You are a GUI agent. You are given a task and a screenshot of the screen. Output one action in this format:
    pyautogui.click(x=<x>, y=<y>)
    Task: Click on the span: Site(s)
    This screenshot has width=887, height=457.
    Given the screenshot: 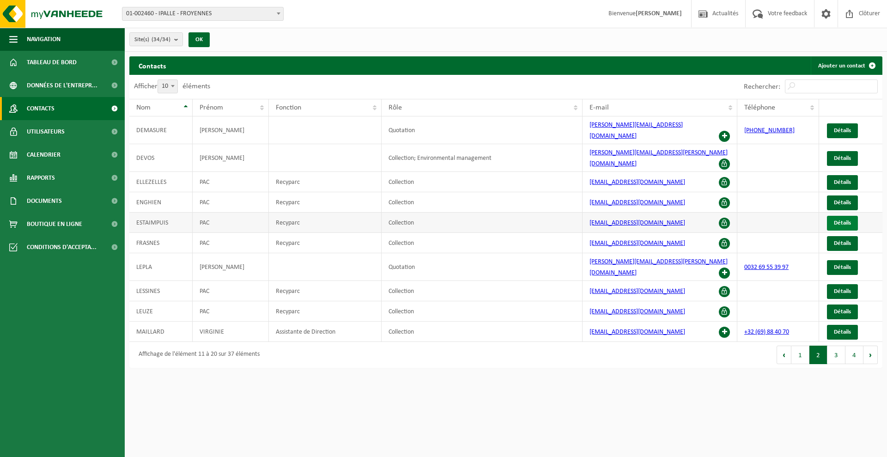 What is the action you would take?
    pyautogui.click(x=153, y=40)
    